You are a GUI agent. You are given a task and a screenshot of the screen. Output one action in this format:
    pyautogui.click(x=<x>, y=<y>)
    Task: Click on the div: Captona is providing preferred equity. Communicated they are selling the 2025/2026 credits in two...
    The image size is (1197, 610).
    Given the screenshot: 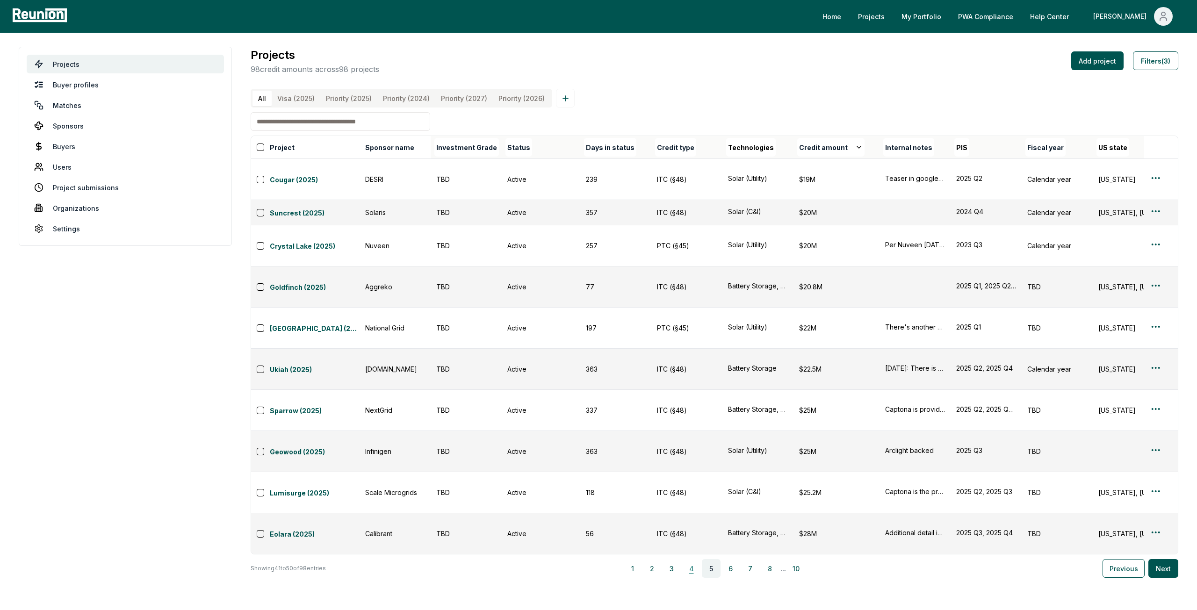 What is the action you would take?
    pyautogui.click(x=915, y=409)
    